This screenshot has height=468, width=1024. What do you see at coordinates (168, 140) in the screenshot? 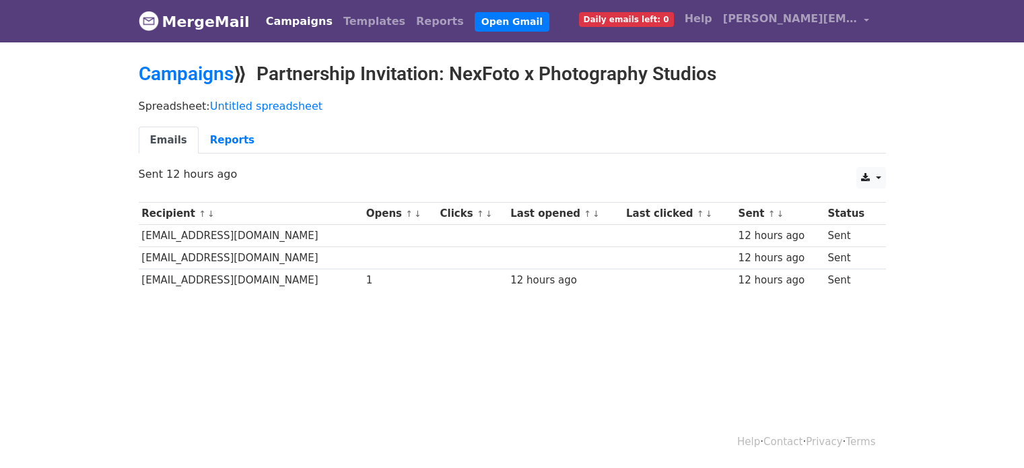
I see `a: Emails` at bounding box center [168, 140].